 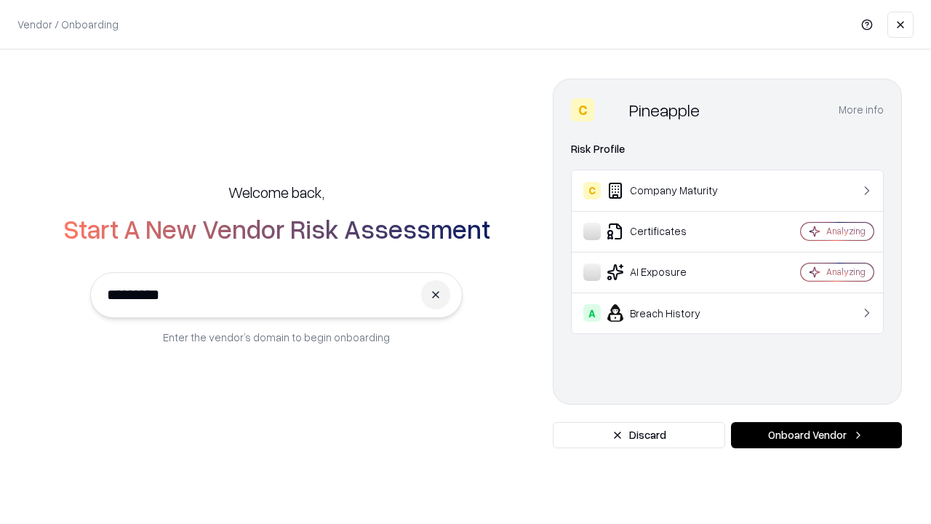 I want to click on button: Onboard Vendor, so click(x=816, y=435).